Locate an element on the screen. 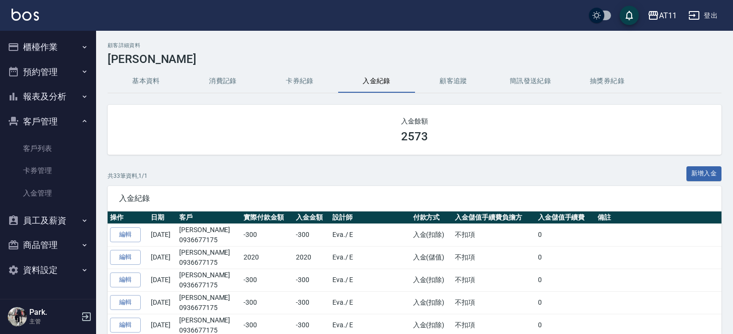 Image resolution: width=733 pixels, height=334 pixels. span: 入金紀錄 is located at coordinates (414, 198).